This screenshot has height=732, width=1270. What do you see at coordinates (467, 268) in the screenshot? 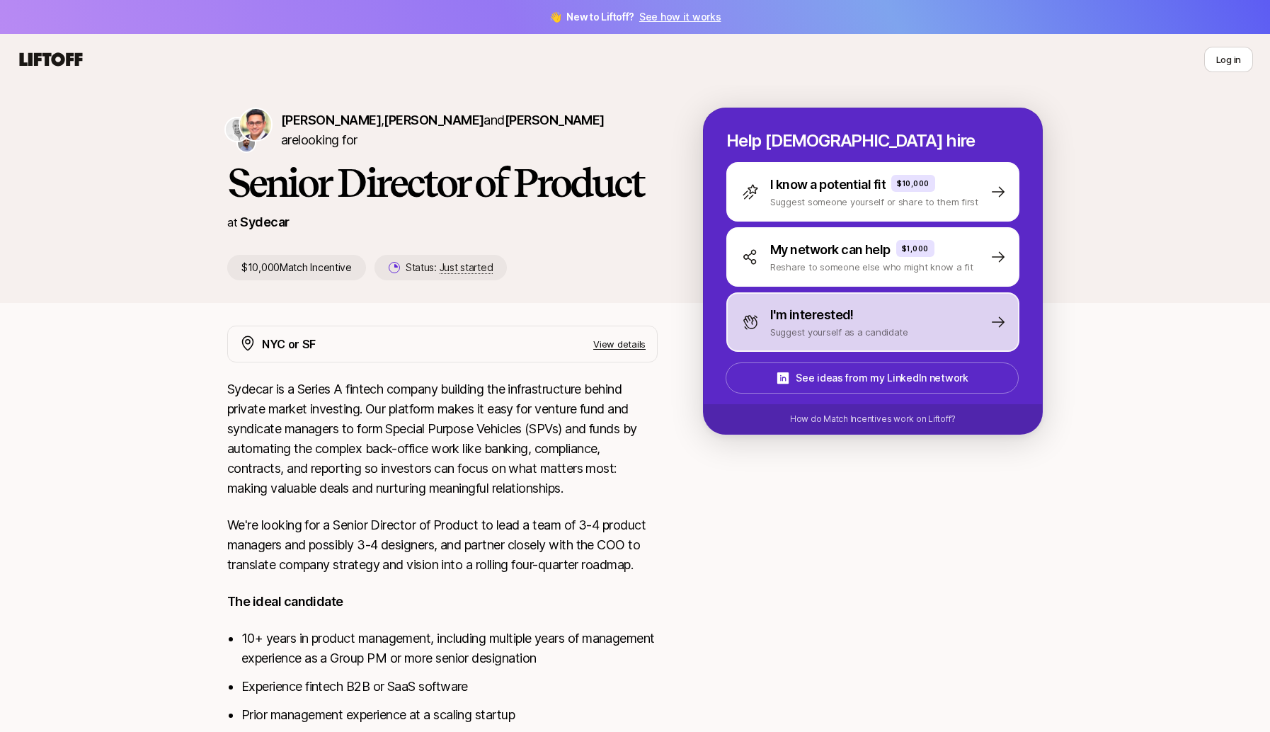
I see `span: Just started` at bounding box center [467, 268].